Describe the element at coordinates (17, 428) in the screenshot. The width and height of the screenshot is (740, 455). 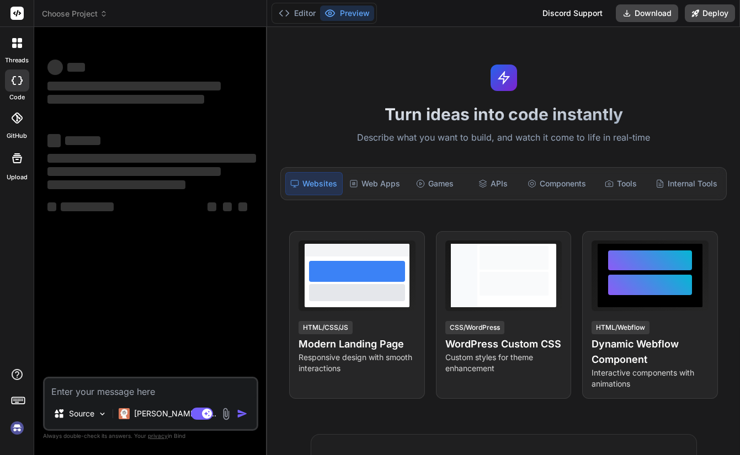
I see `img: signin` at that location.